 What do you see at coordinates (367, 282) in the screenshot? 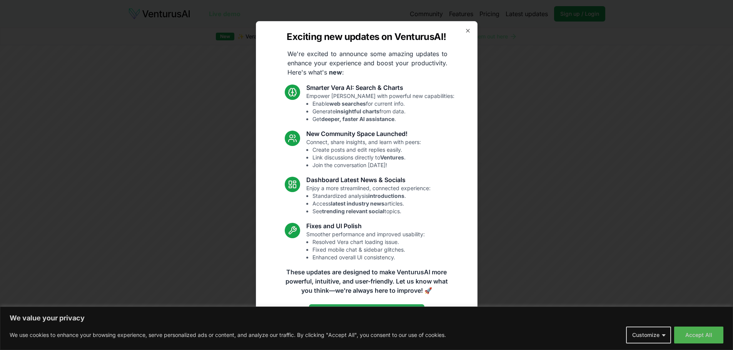
I see `p: These updates are designed to make VenturusAI more powerful, intuitive, and user-friendly. Let us...` at bounding box center [367, 282].